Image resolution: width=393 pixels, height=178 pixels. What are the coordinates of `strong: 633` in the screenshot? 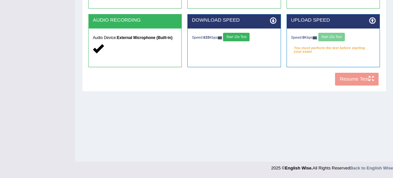 It's located at (206, 37).